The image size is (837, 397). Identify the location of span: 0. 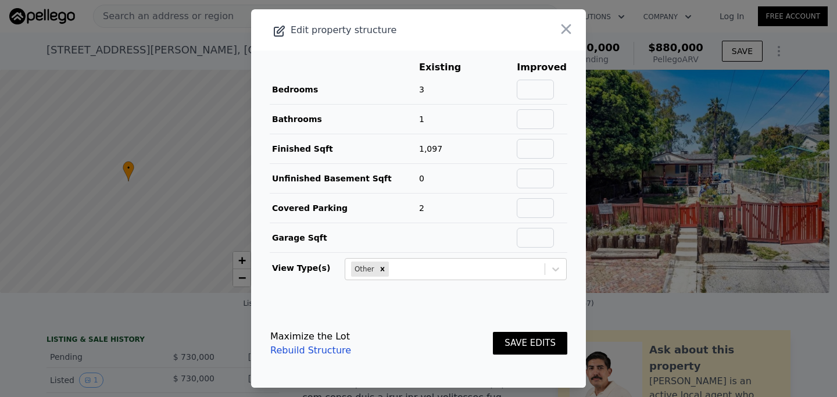
(421, 178).